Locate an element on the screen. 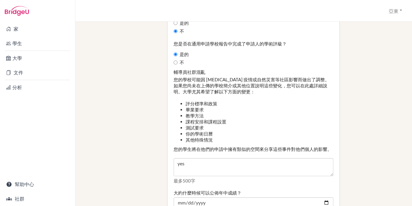 The image size is (412, 206). a: 幫助中心 is located at coordinates (37, 184).